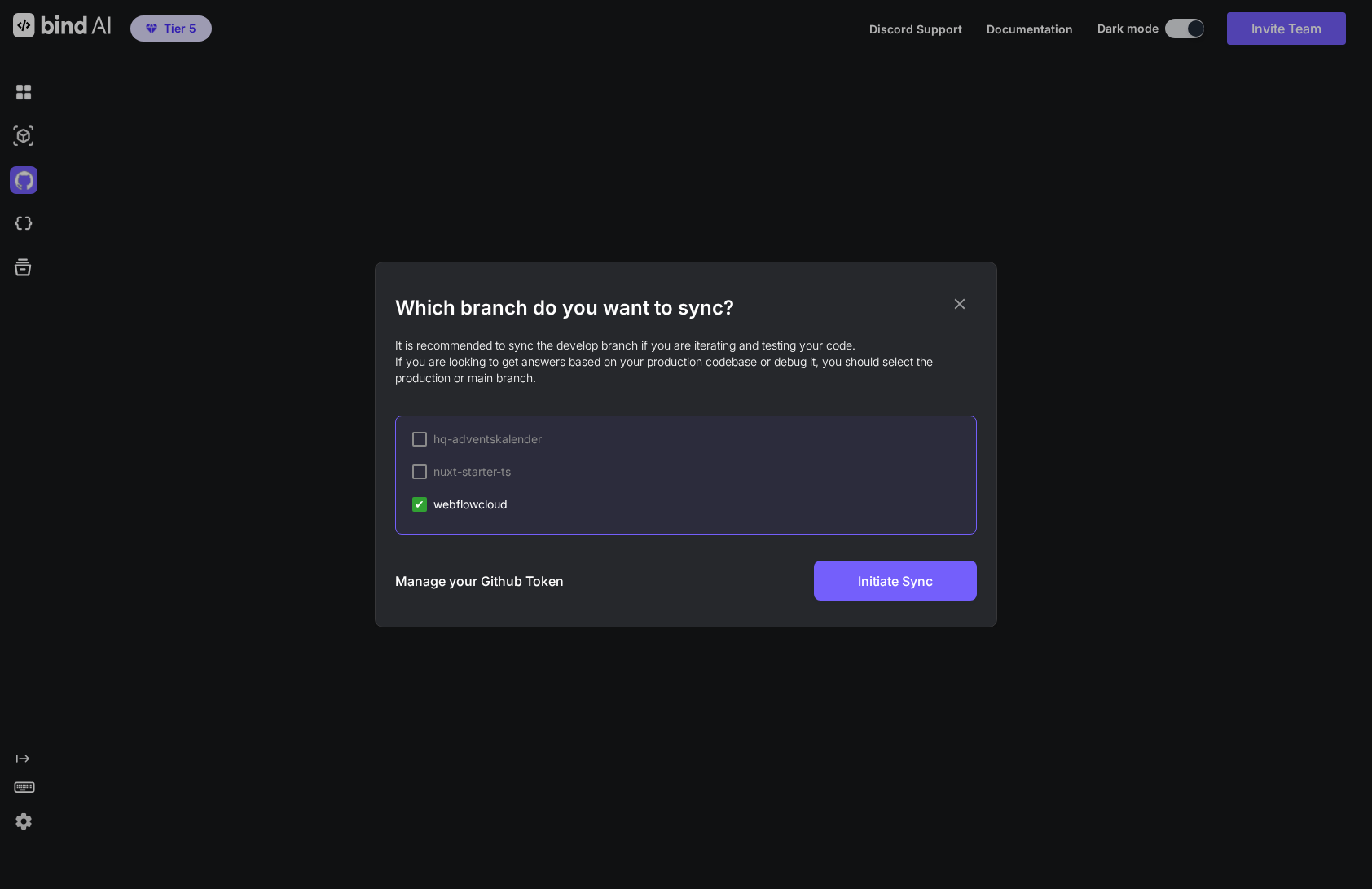 Image resolution: width=1372 pixels, height=889 pixels. Describe the element at coordinates (470, 504) in the screenshot. I see `span: webflowcloud` at that location.